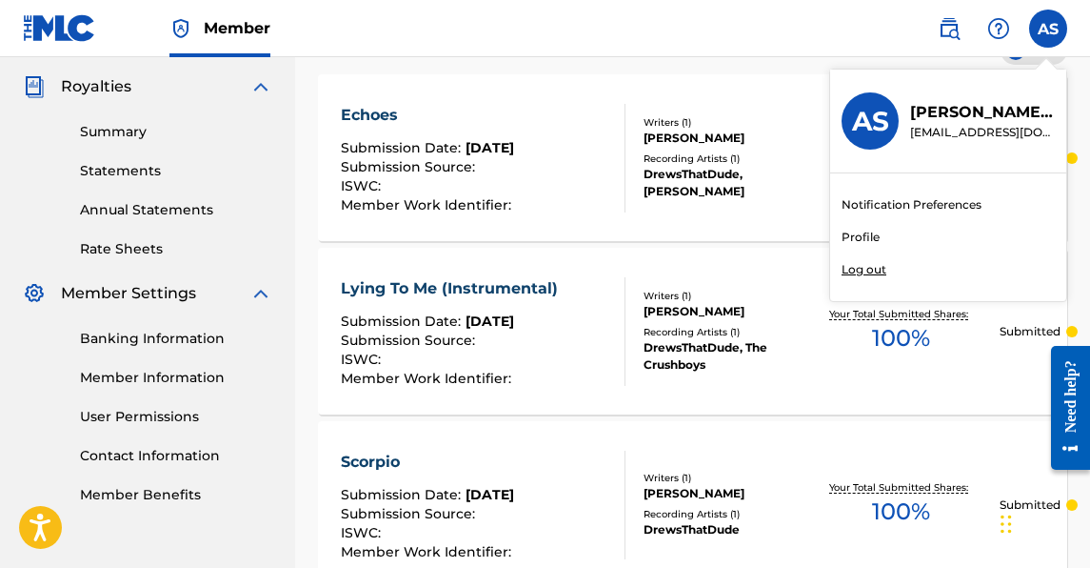 This screenshot has height=568, width=1090. I want to click on div: Open Resource Center, so click(33, 76).